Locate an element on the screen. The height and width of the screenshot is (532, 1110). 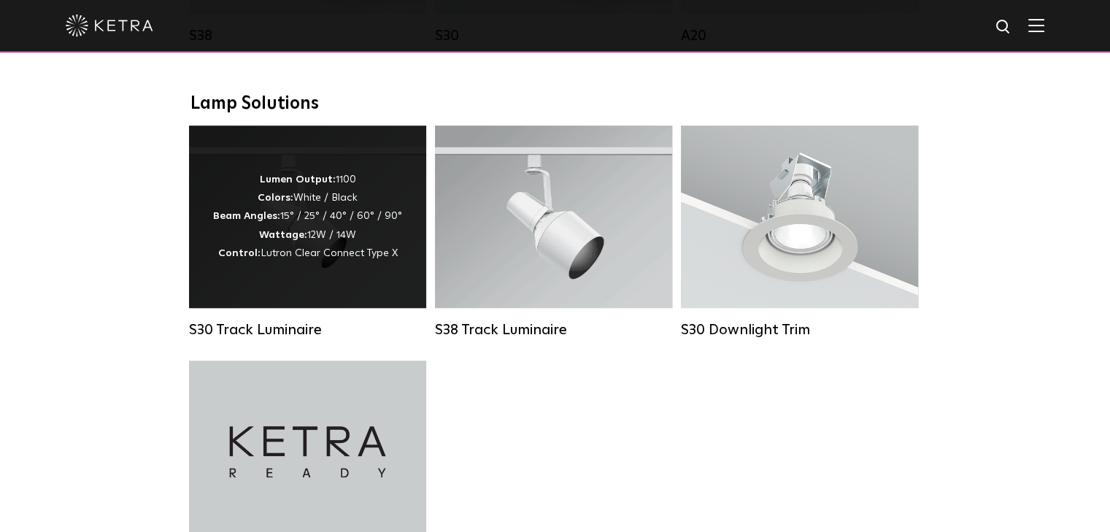
img: ketra-logo-2019-white is located at coordinates (109, 26).